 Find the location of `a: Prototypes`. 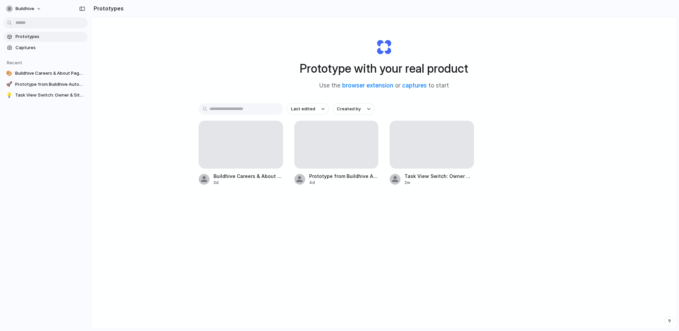

a: Prototypes is located at coordinates (45, 37).